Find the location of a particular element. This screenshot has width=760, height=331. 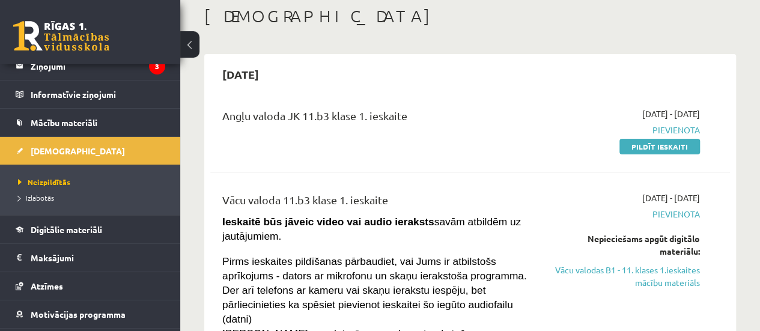

a: Izlabotās is located at coordinates (93, 198).